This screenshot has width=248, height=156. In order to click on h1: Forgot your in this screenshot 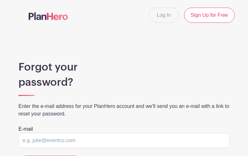, I will do `click(124, 67)`.